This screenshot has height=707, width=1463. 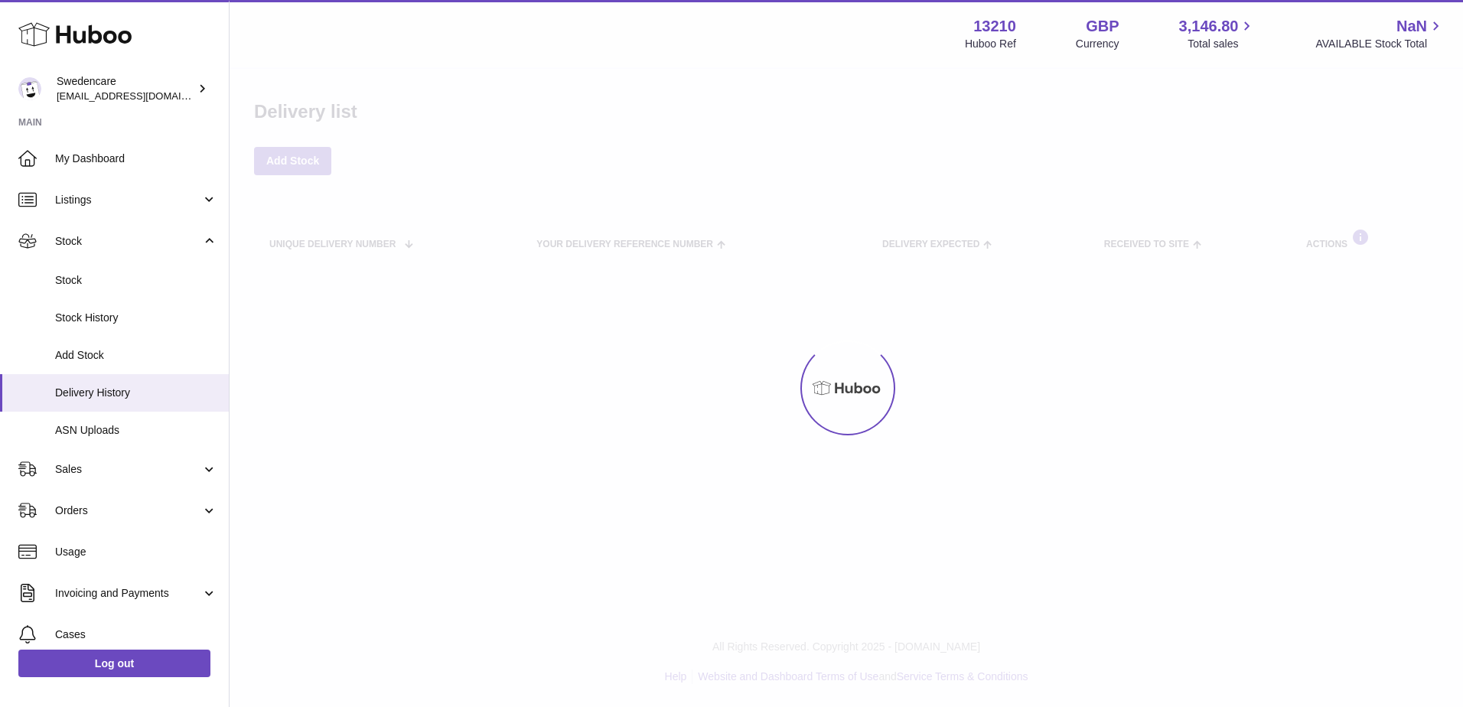 I want to click on span: Orders, so click(x=128, y=510).